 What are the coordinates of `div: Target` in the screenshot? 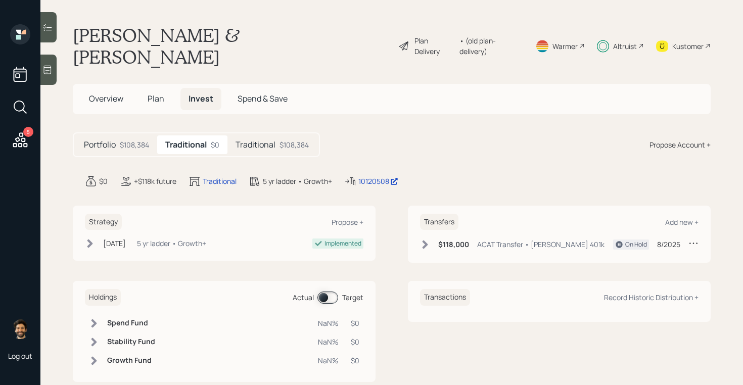 It's located at (353, 297).